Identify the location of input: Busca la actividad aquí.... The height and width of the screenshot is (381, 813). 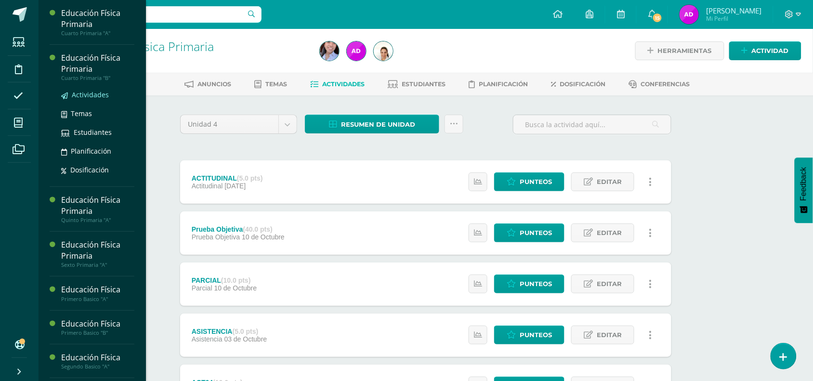
(592, 124).